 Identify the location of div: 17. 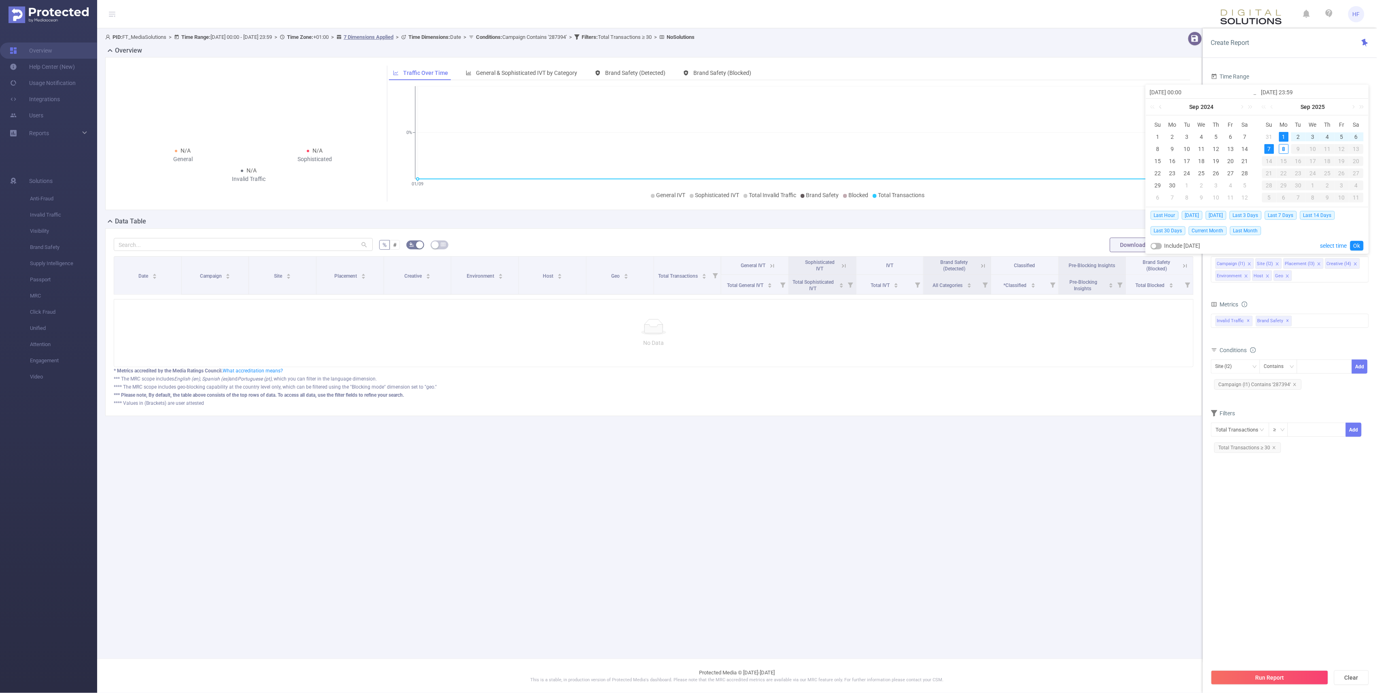
(1313, 161).